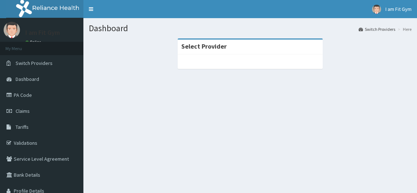 The height and width of the screenshot is (193, 417). What do you see at coordinates (22, 111) in the screenshot?
I see `span: Claims` at bounding box center [22, 111].